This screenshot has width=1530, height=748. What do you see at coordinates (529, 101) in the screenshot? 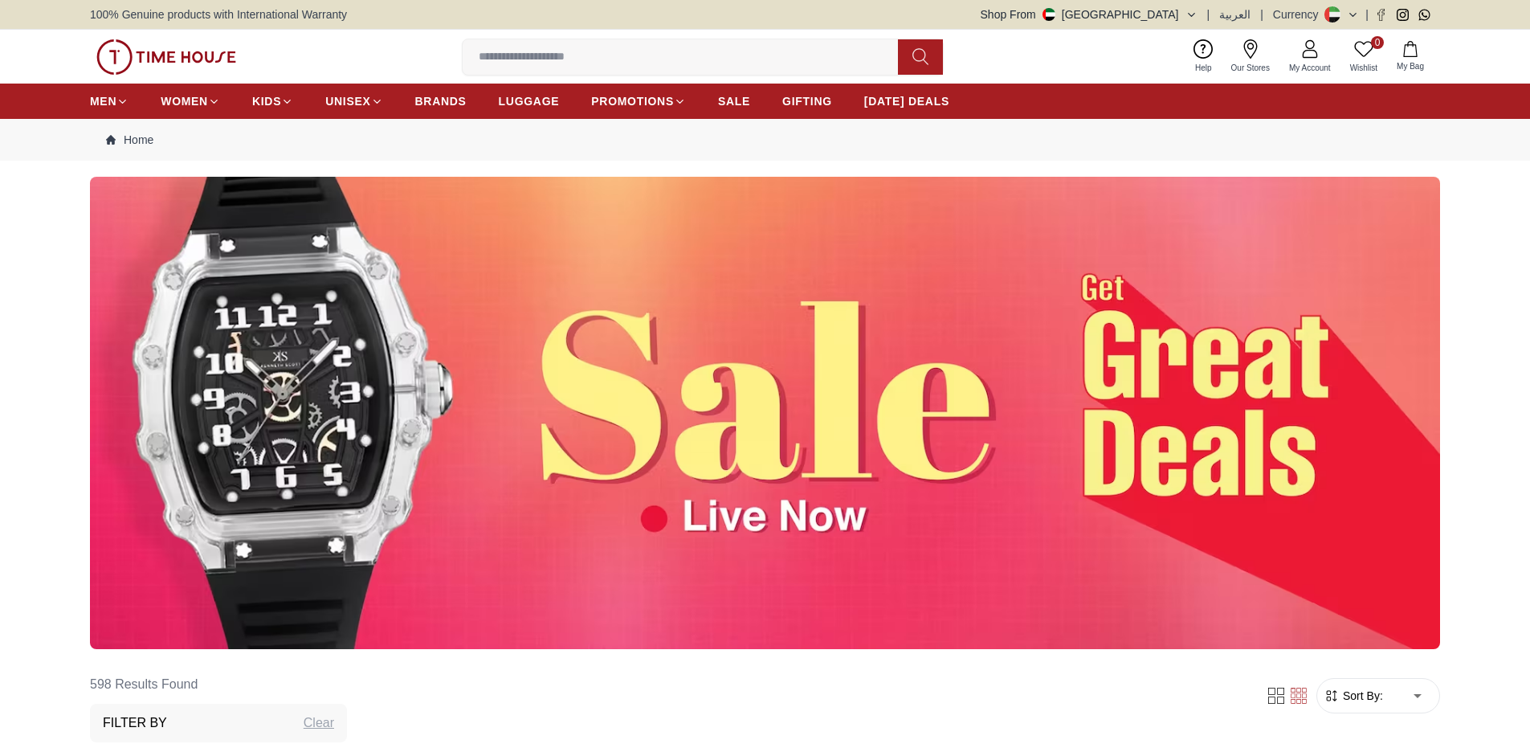
I see `a: LUGGAGE` at bounding box center [529, 101].